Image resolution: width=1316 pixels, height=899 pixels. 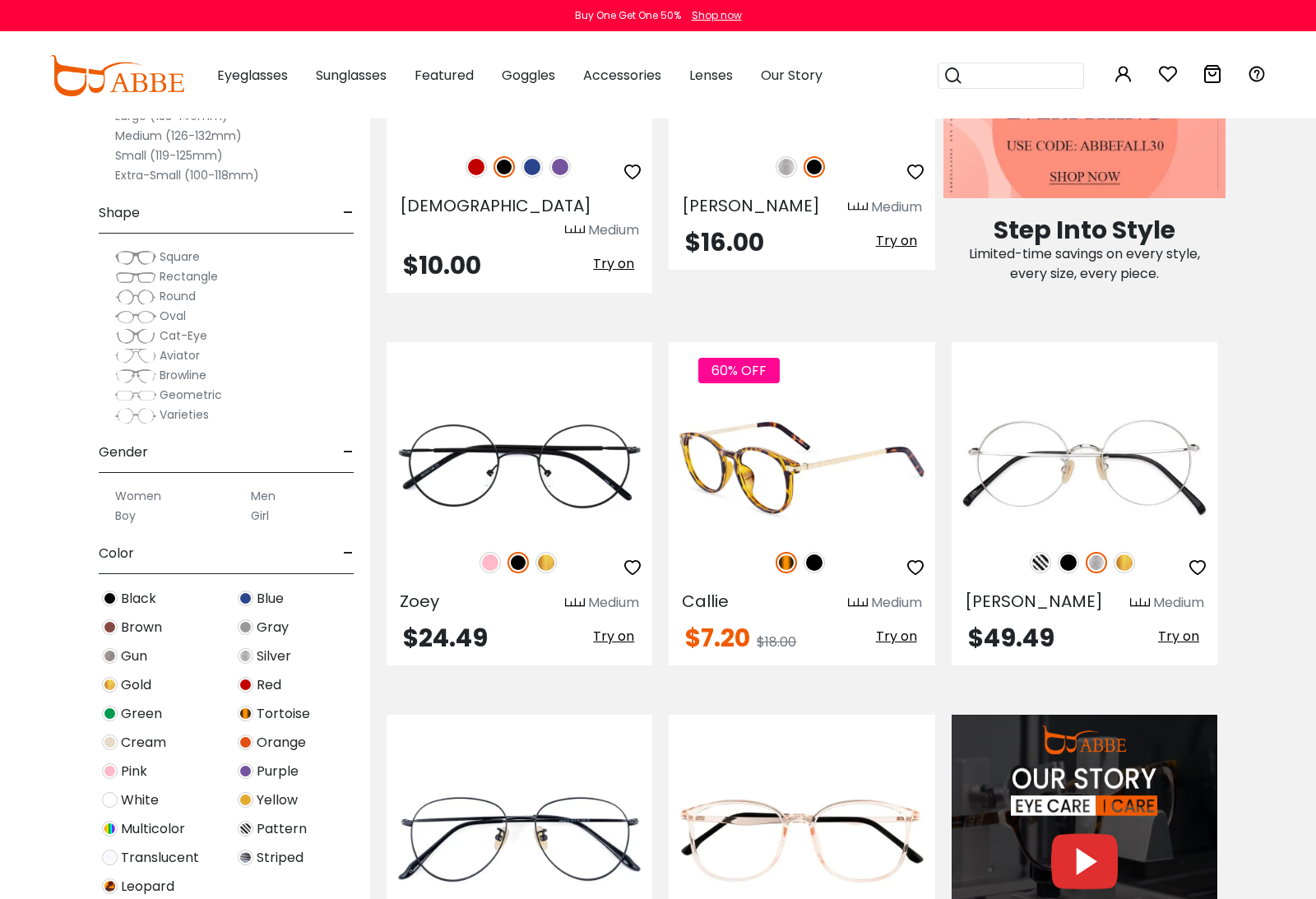 I want to click on a: Shop now, so click(x=712, y=14).